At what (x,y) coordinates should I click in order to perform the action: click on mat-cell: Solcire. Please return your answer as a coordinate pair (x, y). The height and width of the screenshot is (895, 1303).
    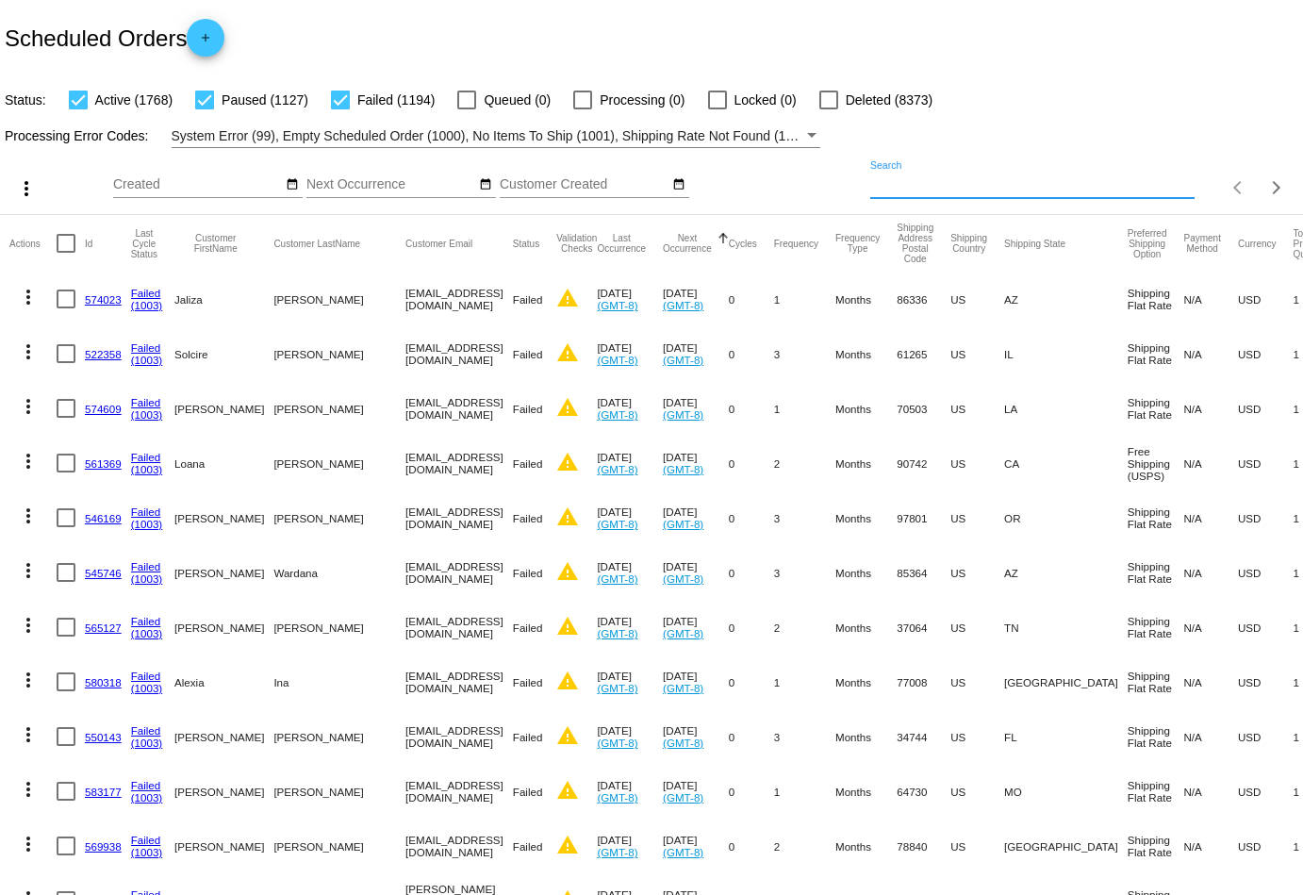
    Looking at the image, I should click on (223, 354).